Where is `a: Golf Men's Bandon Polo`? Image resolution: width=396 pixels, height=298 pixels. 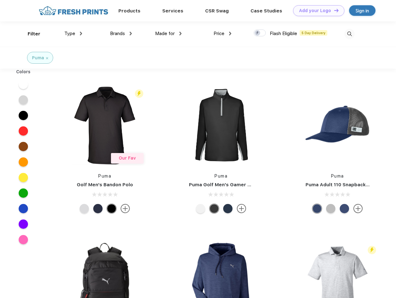
a: Golf Men's Bandon Polo is located at coordinates (105, 185).